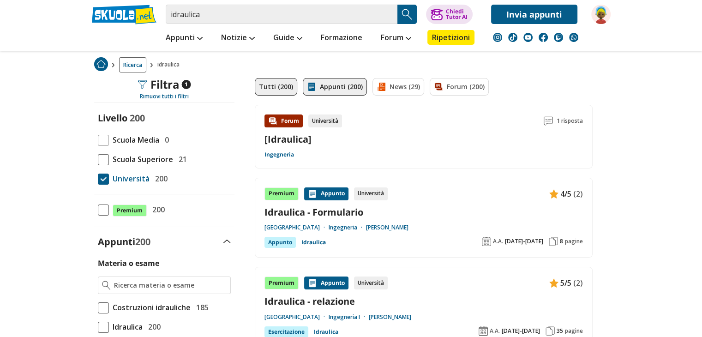  What do you see at coordinates (170, 285) in the screenshot?
I see `input: Ricerca materia o esame` at bounding box center [170, 285].